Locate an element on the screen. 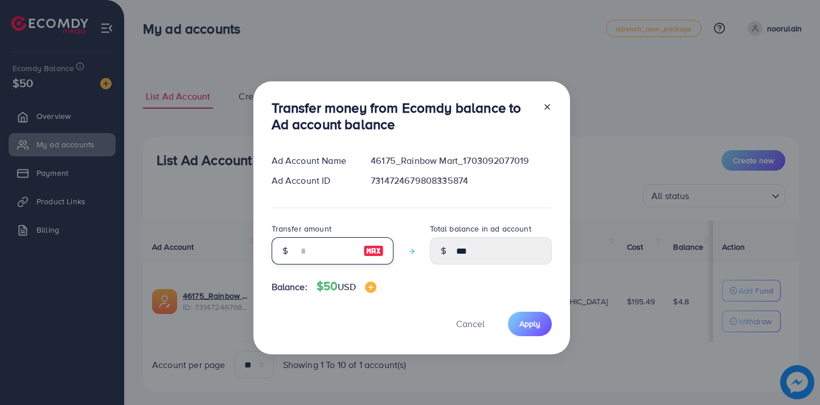 The image size is (820, 405). button: Cancel is located at coordinates (470, 324).